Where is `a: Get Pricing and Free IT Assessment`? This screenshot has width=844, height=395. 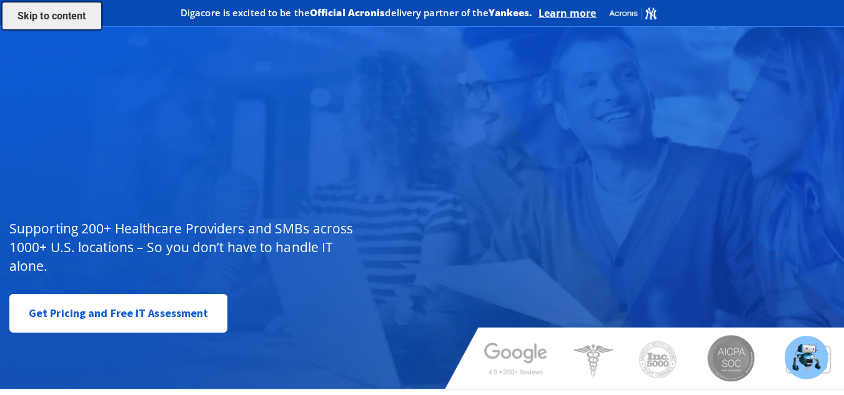
a: Get Pricing and Free IT Assessment is located at coordinates (118, 314).